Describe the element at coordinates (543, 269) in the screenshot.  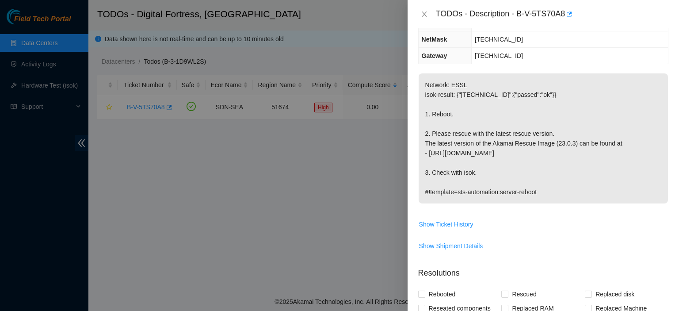
I see `p: Resolutions` at that location.